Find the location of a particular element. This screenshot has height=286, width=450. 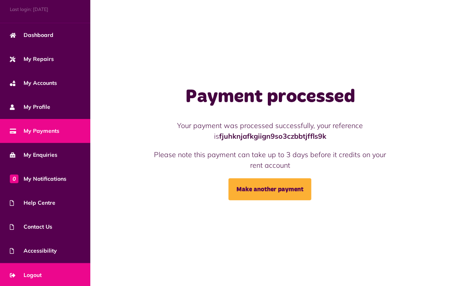

span: Logout is located at coordinates (26, 275).